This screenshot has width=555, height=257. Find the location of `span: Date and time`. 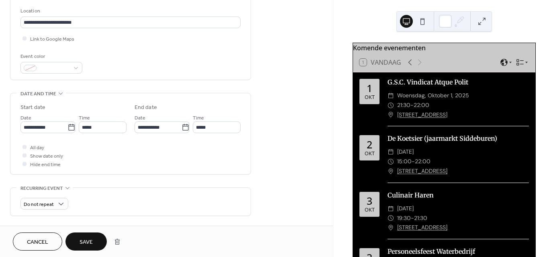

span: Date and time is located at coordinates (38, 94).